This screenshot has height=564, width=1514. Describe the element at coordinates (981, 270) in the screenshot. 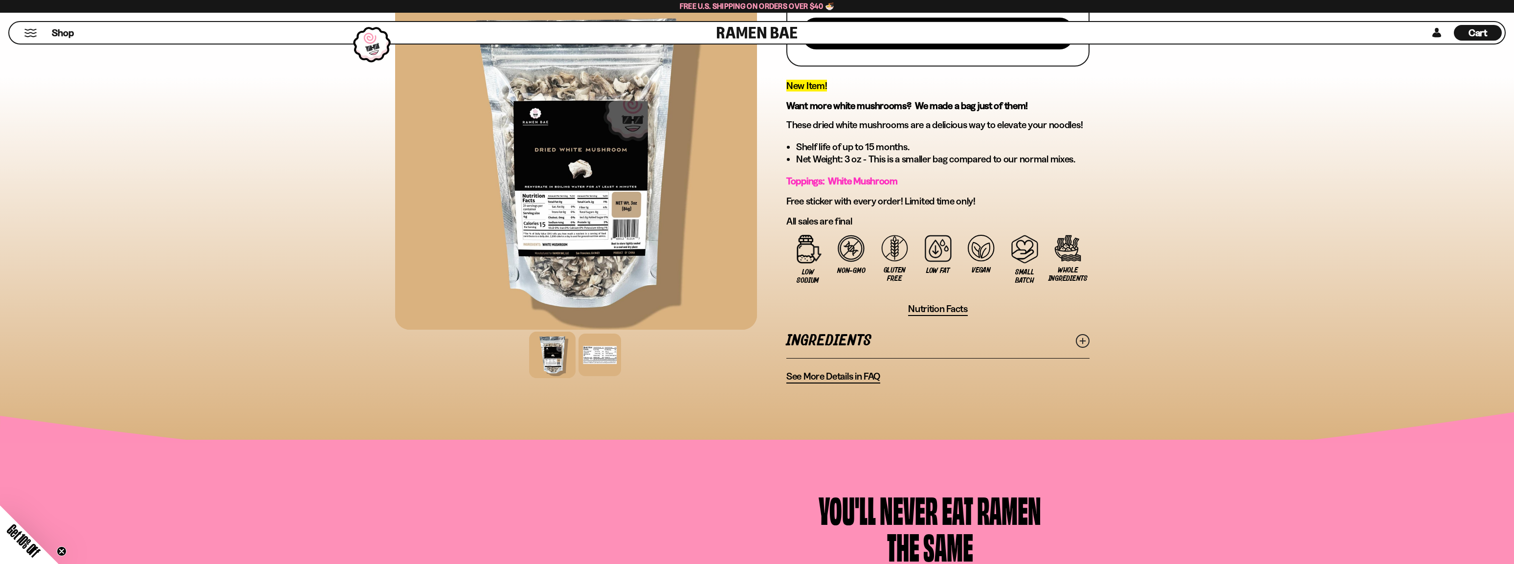

I see `span: Vegan` at that location.